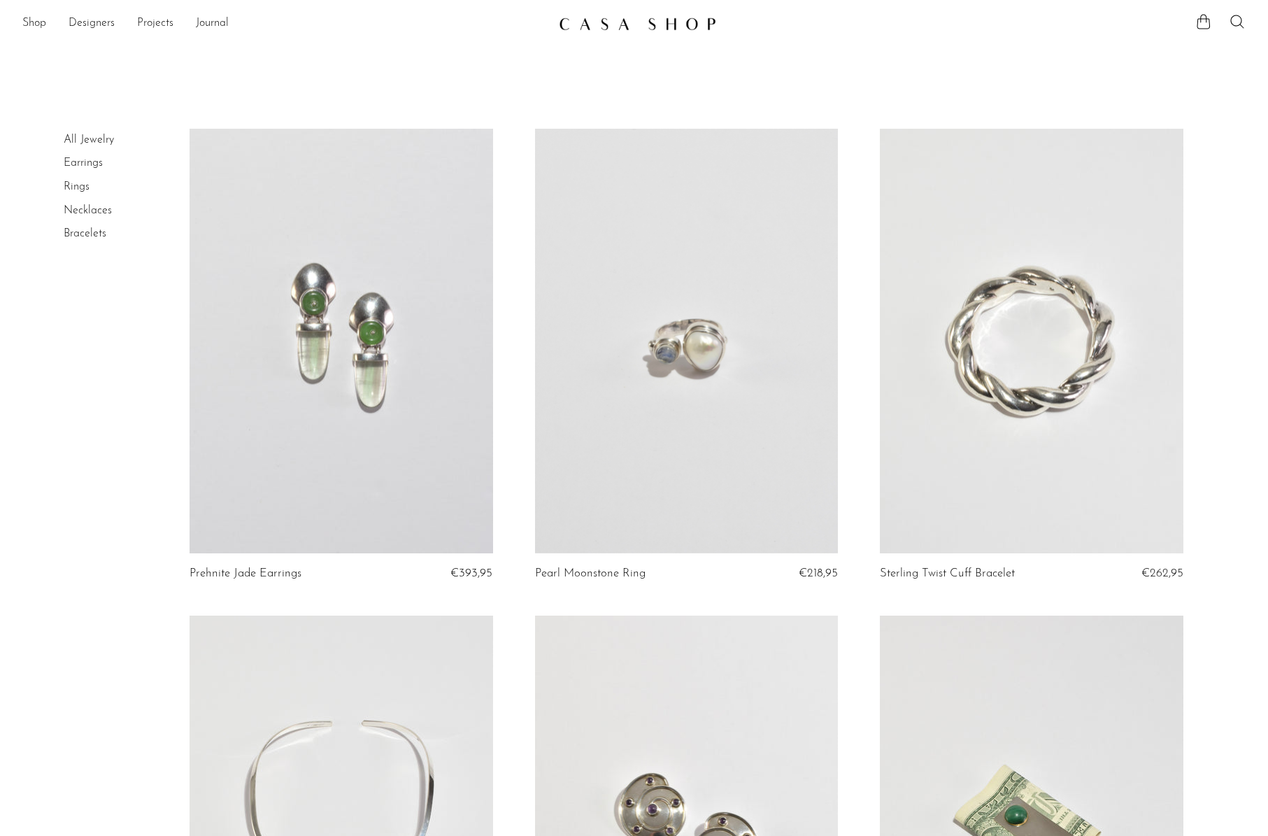 Image resolution: width=1268 pixels, height=836 pixels. Describe the element at coordinates (83, 163) in the screenshot. I see `a: Earrings` at that location.